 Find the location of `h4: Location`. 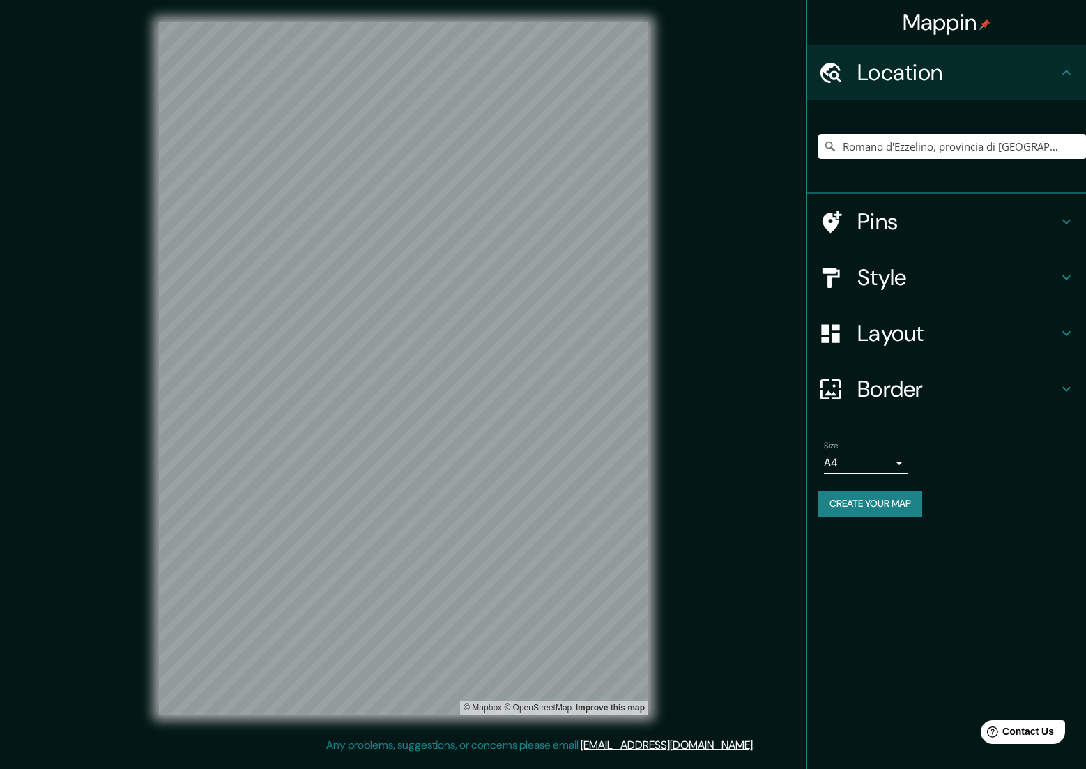

h4: Location is located at coordinates (957, 72).